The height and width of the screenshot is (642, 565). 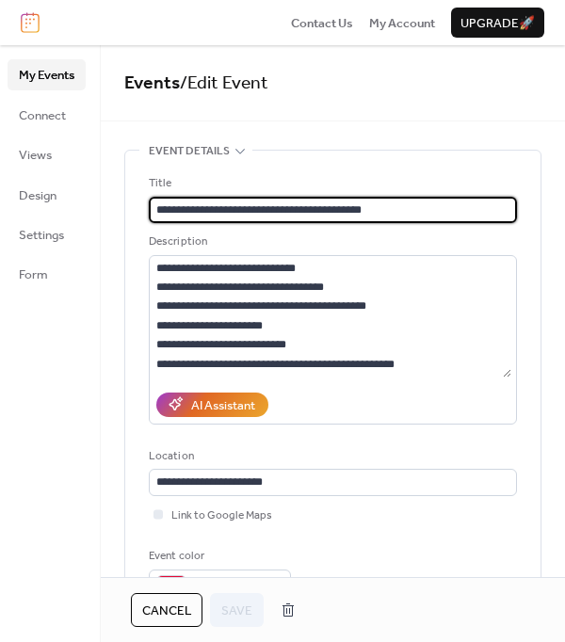 What do you see at coordinates (42, 116) in the screenshot?
I see `span: Connect` at bounding box center [42, 116].